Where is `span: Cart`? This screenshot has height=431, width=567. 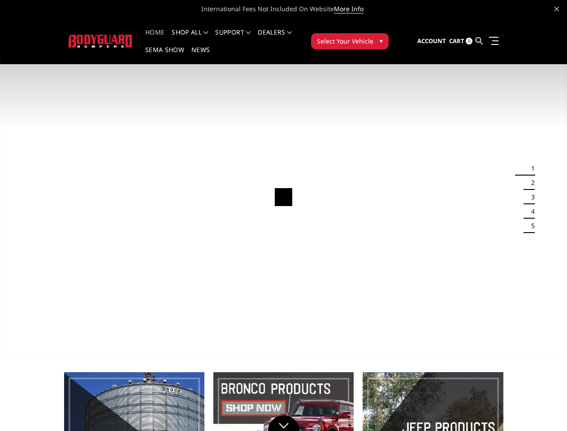
span: Cart is located at coordinates (457, 41).